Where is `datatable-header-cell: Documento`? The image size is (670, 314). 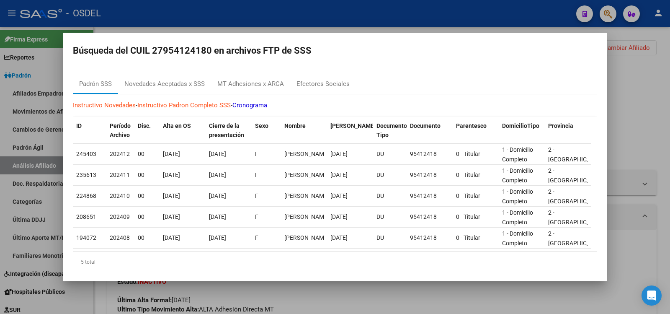
datatable-header-cell: Documento is located at coordinates (429, 131).